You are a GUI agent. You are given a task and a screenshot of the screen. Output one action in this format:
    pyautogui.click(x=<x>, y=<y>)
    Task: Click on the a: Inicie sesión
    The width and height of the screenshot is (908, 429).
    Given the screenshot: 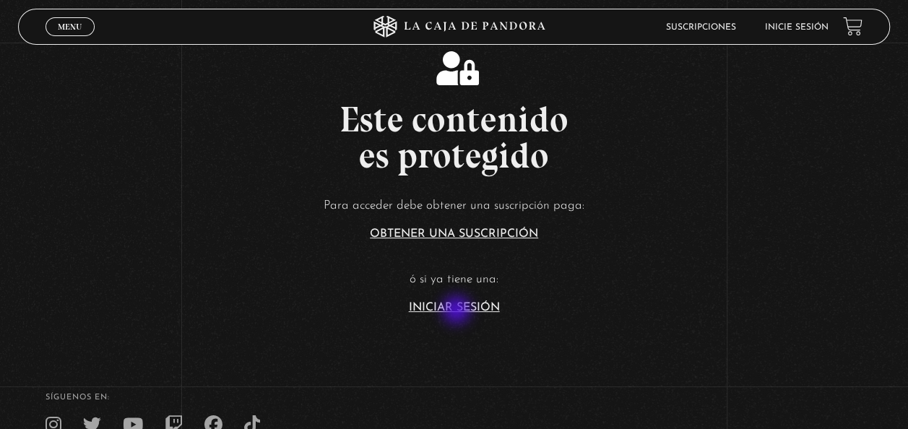 What is the action you would take?
    pyautogui.click(x=797, y=27)
    